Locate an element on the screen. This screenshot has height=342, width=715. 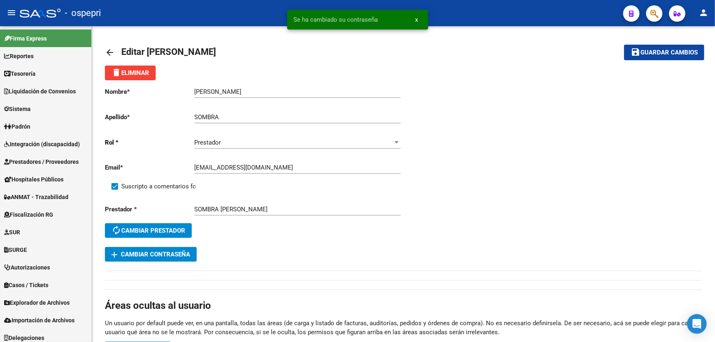
button: x is located at coordinates (417, 20).